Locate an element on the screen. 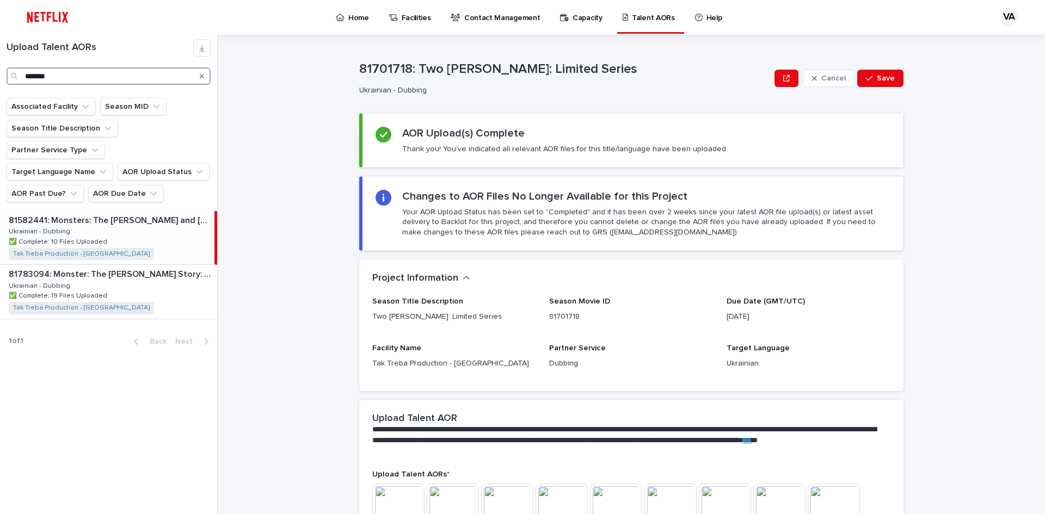 This screenshot has height=514, width=1045. p: Thank you! You've indicated all relevant AOR files for this title/language have been uploaded. is located at coordinates (565, 149).